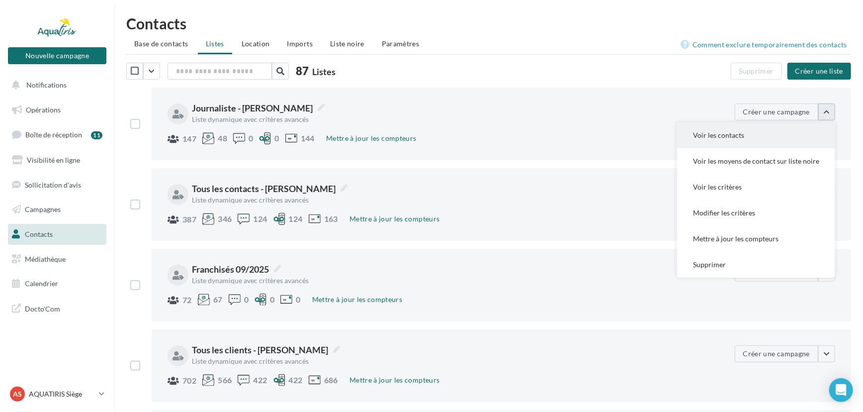  I want to click on span: Visibilité en ligne, so click(53, 160).